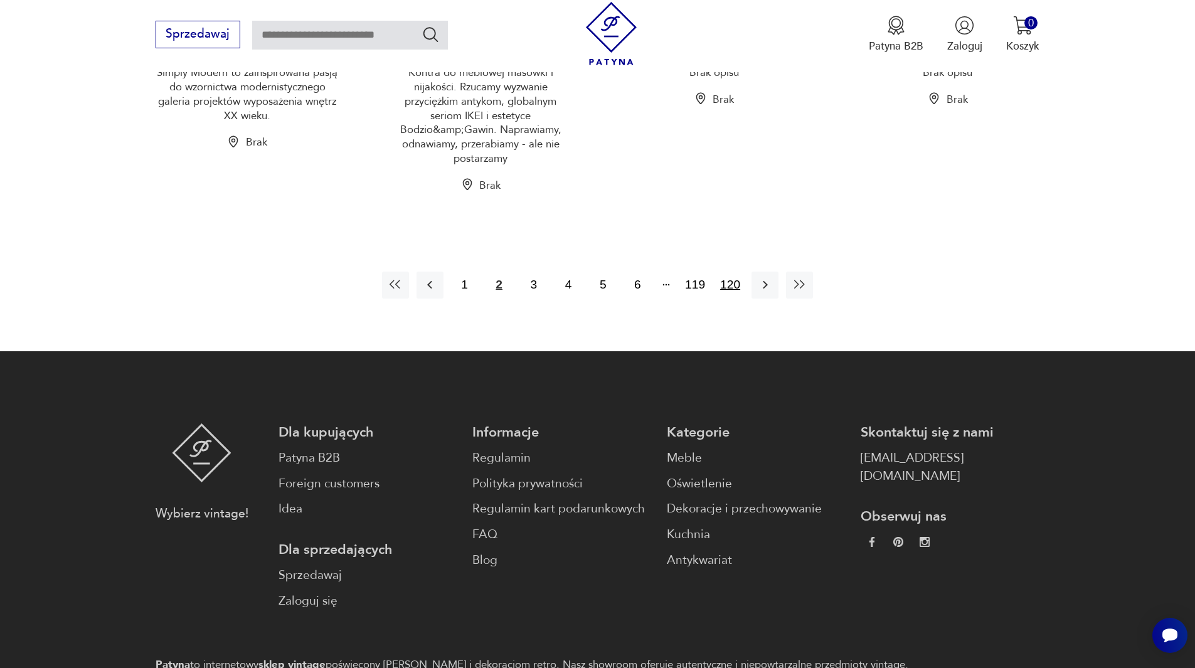 This screenshot has width=1195, height=668. I want to click on button: 2, so click(499, 285).